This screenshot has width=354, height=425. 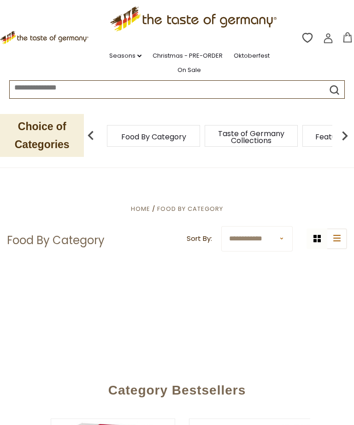 What do you see at coordinates (56, 240) in the screenshot?
I see `h1: Food By Category` at bounding box center [56, 240].